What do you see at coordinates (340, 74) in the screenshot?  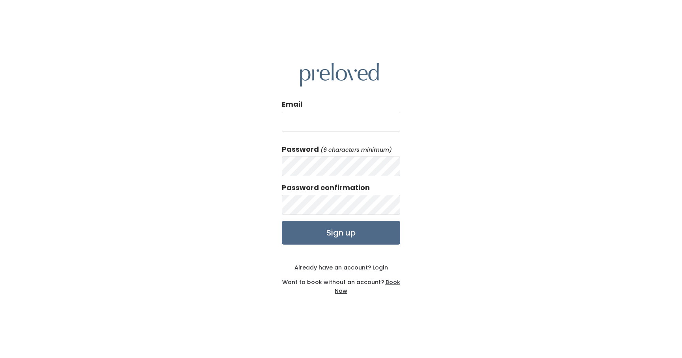 I see `img: preloved logo` at bounding box center [340, 74].